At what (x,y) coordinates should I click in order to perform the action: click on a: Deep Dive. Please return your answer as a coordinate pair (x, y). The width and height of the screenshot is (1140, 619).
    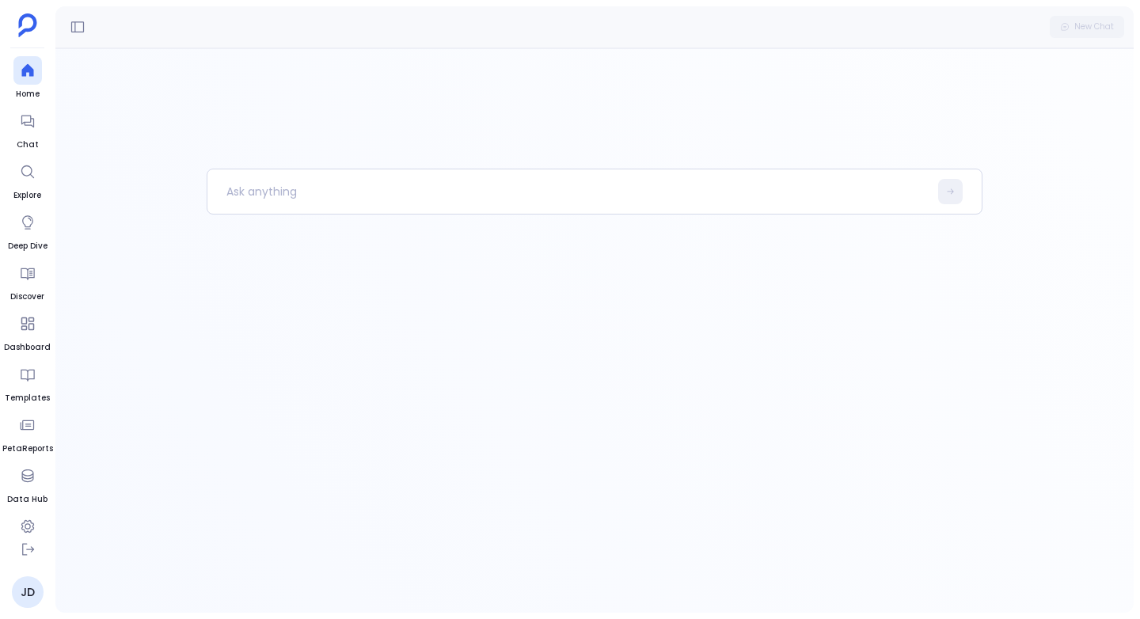
    Looking at the image, I should click on (28, 230).